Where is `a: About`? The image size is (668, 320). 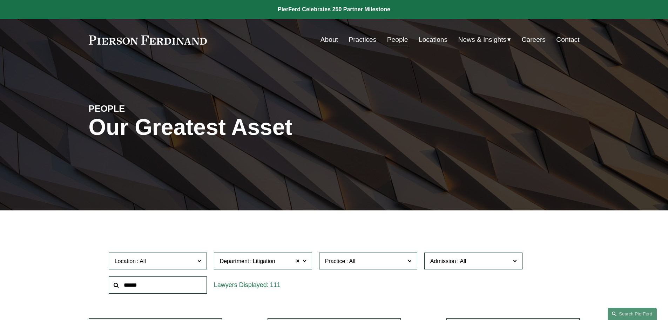 a: About is located at coordinates (329, 40).